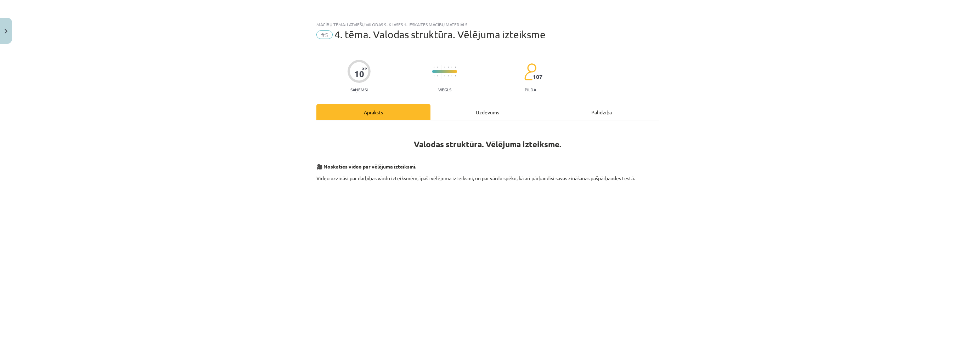  Describe the element at coordinates (364, 68) in the screenshot. I see `span: XP` at that location.